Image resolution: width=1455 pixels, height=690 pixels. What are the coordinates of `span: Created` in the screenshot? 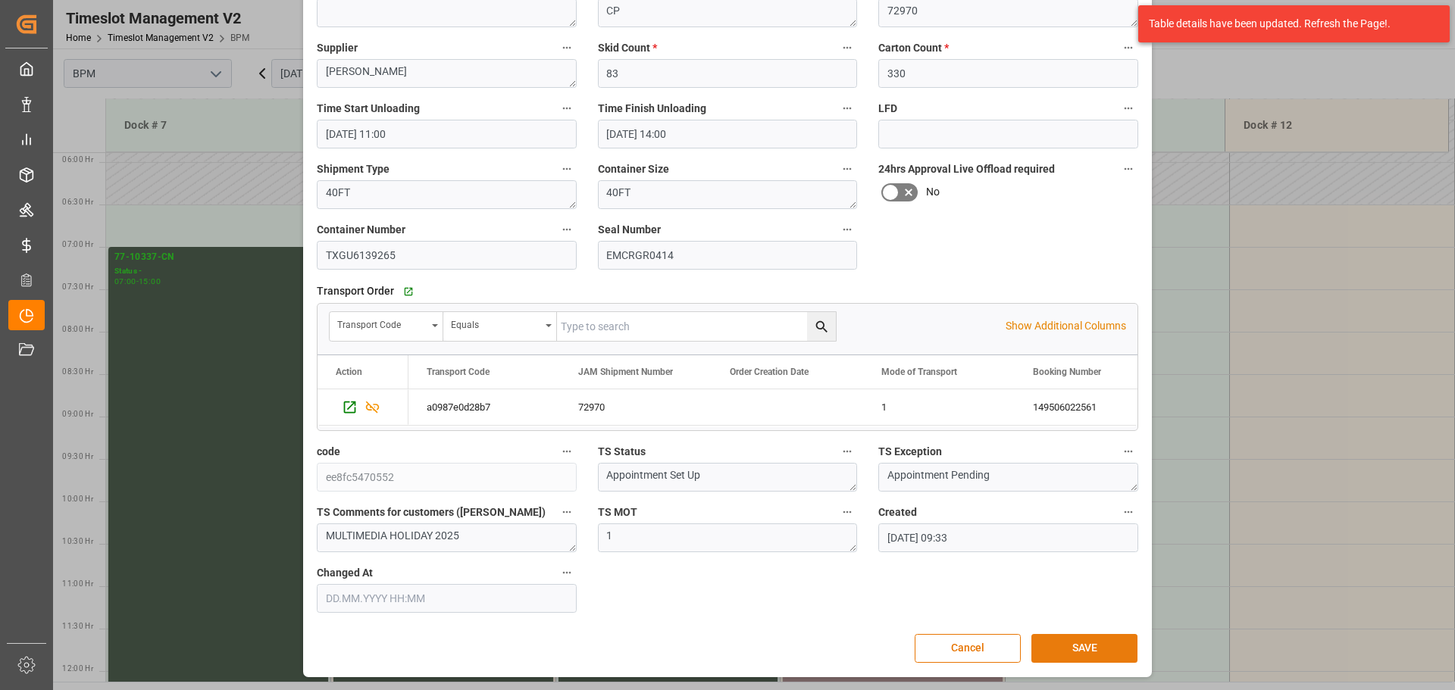 It's located at (897, 512).